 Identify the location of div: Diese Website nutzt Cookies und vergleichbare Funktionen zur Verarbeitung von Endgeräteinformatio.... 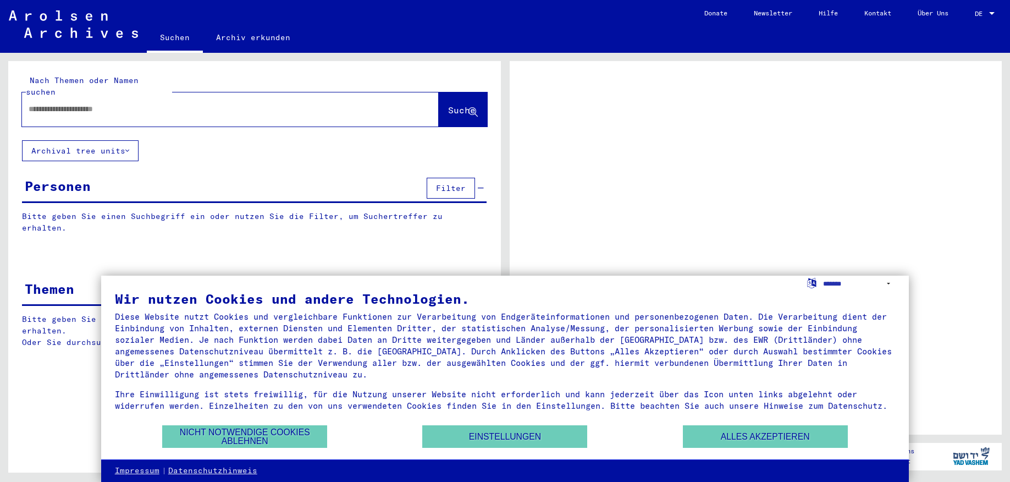
(505, 345).